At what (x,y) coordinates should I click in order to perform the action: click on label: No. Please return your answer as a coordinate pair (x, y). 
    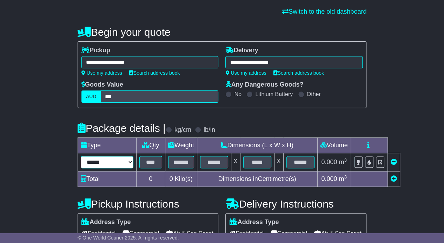
    Looking at the image, I should click on (238, 94).